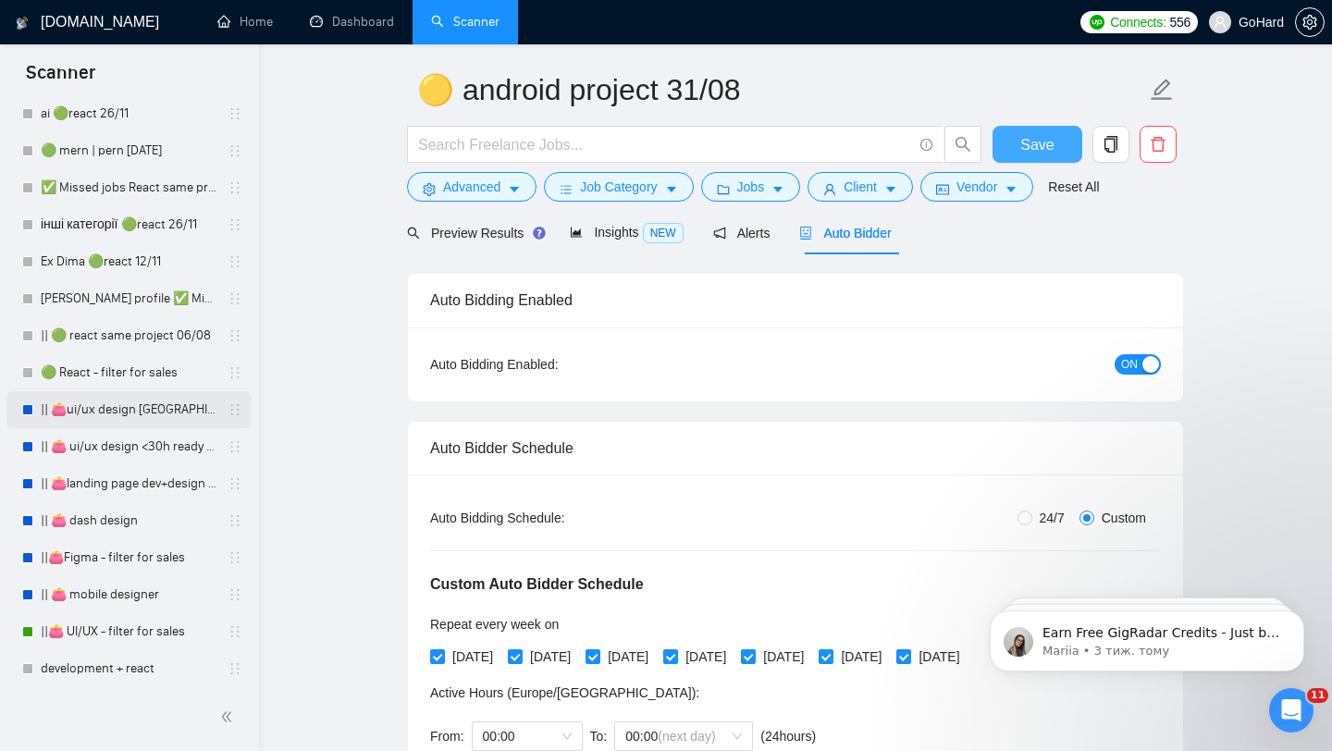 This screenshot has height=751, width=1332. Describe the element at coordinates (1310, 22) in the screenshot. I see `span: setting` at that location.